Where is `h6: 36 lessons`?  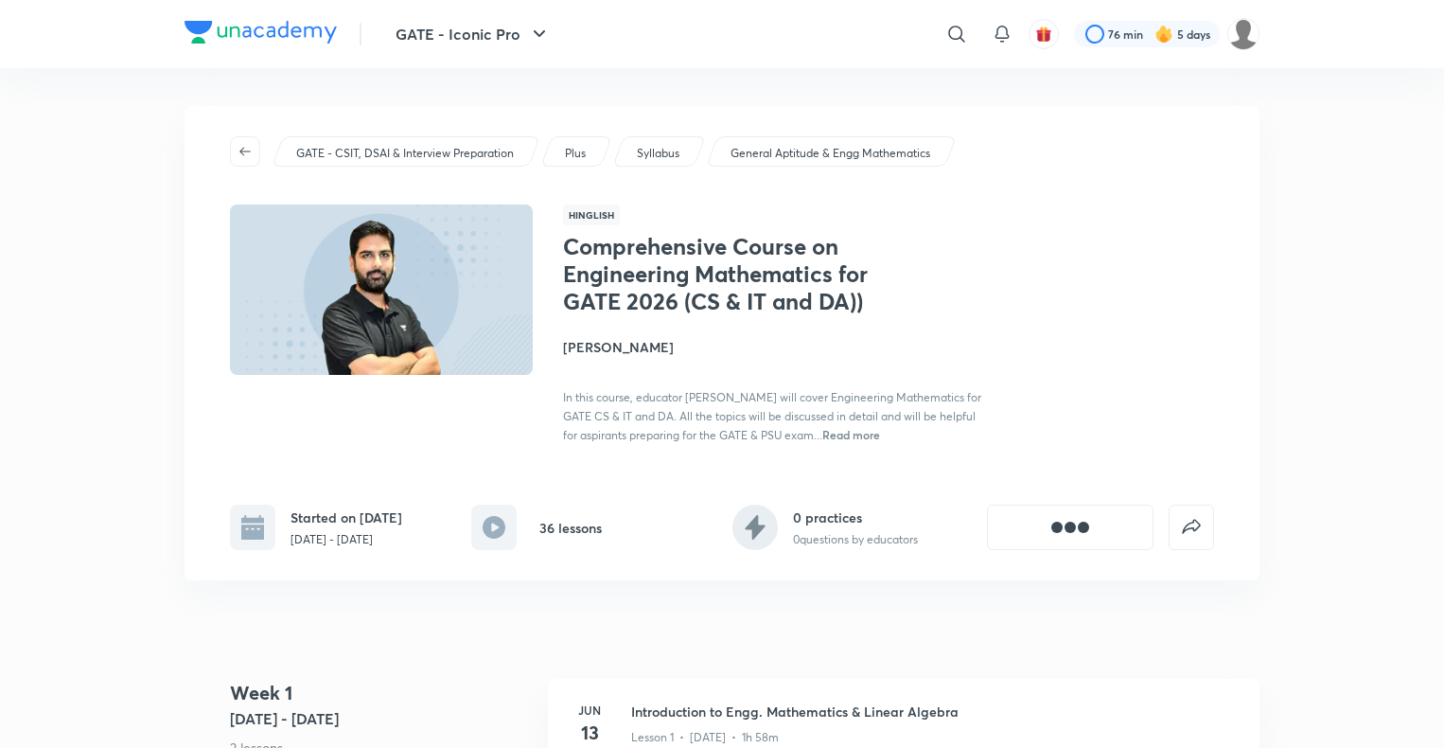 h6: 36 lessons is located at coordinates (571, 527).